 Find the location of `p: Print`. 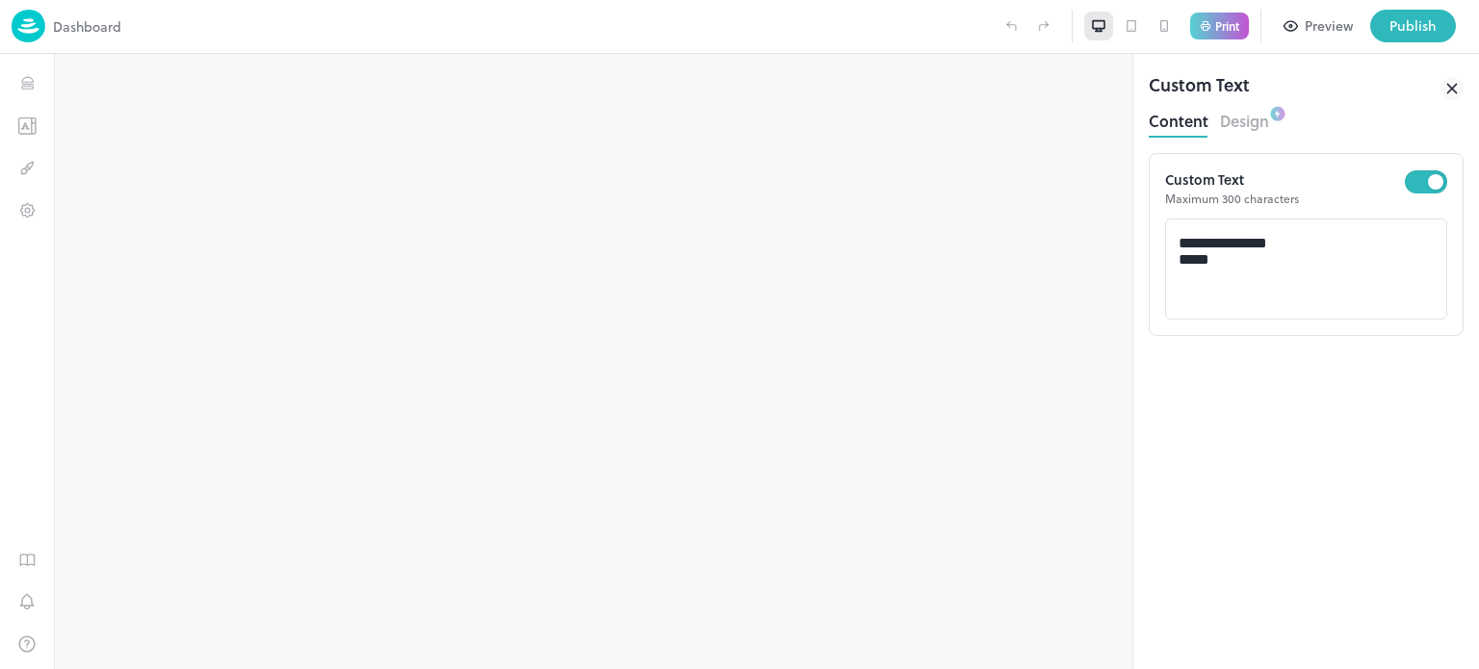

p: Print is located at coordinates (1227, 26).